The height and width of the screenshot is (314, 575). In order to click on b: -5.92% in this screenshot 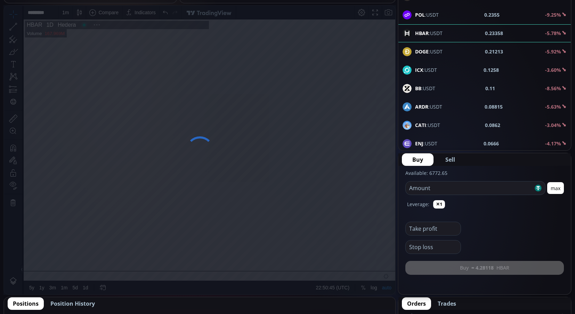, I will do `click(553, 51)`.